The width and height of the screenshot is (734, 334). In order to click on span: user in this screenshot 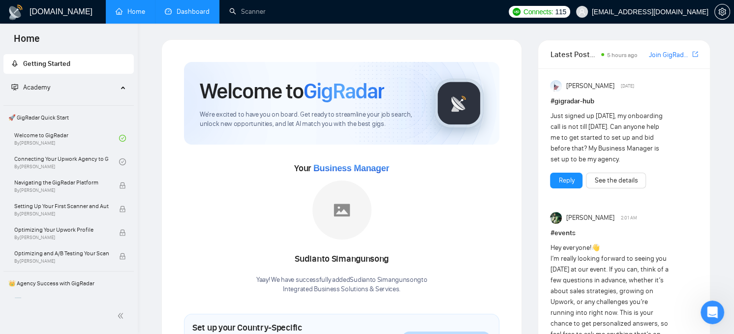, I will do `click(582, 12)`.